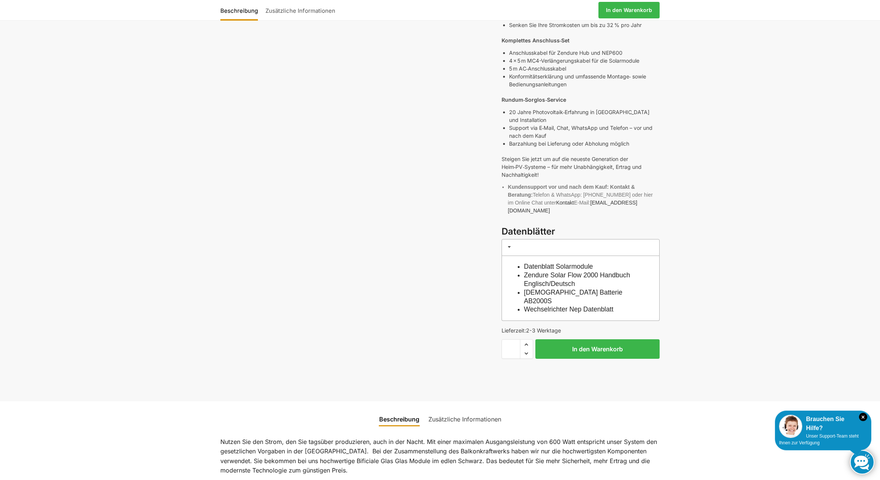 The image size is (880, 480). Describe the element at coordinates (511, 349) in the screenshot. I see `input: Produktmenge` at that location.